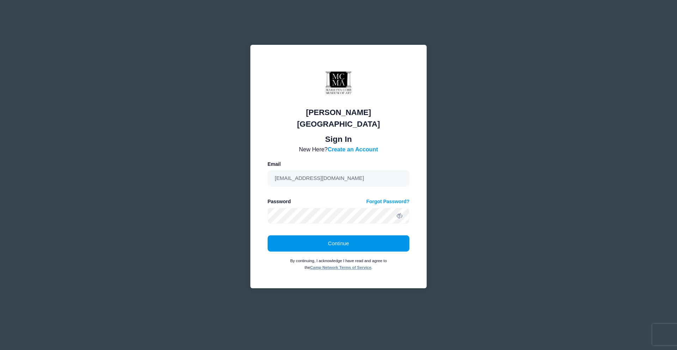 The width and height of the screenshot is (677, 350). I want to click on a: Camp Network Terms of Service, so click(340, 267).